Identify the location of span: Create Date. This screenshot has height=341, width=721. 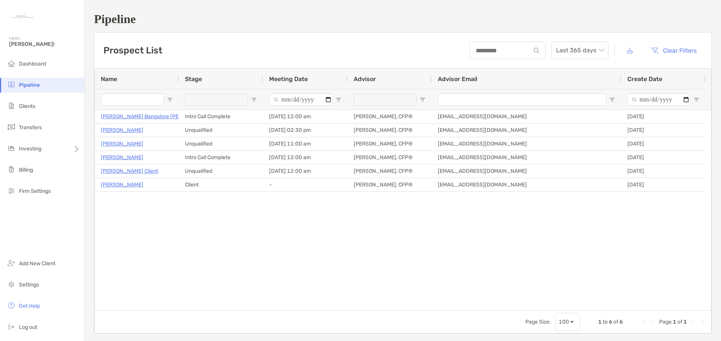
(645, 79).